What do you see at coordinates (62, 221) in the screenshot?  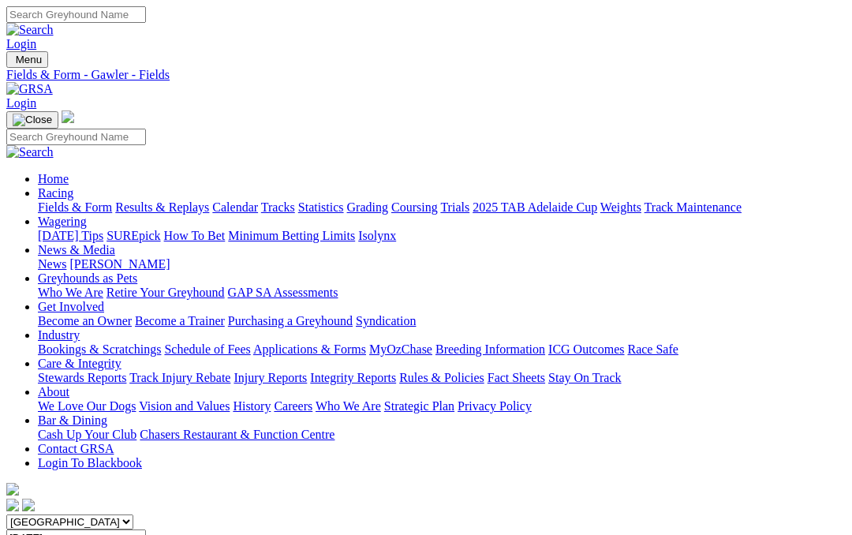 I see `a: Wagering` at bounding box center [62, 221].